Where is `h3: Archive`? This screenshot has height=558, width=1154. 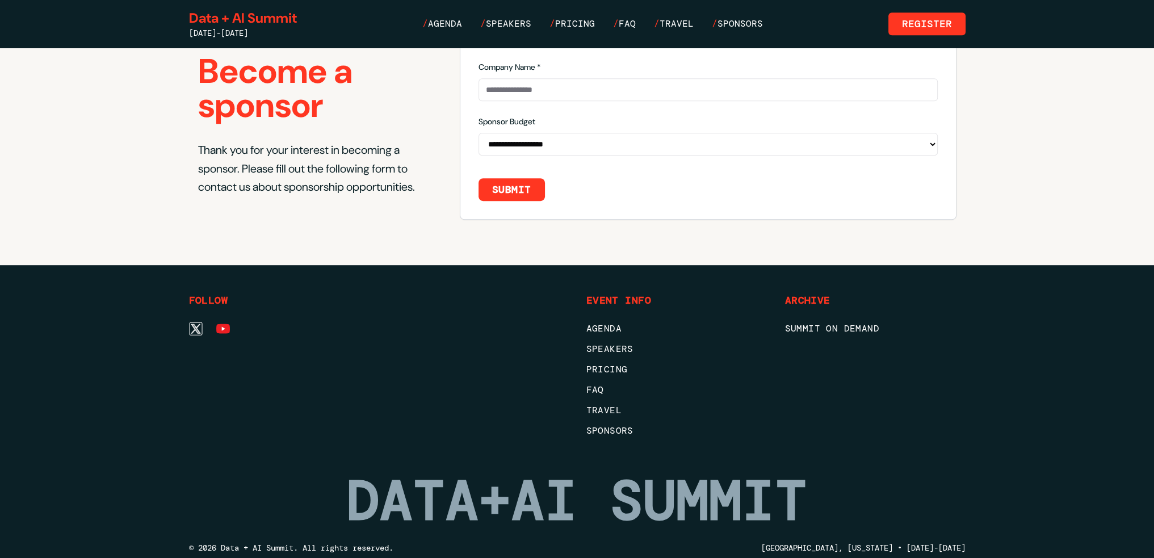
h3: Archive is located at coordinates (875, 300).